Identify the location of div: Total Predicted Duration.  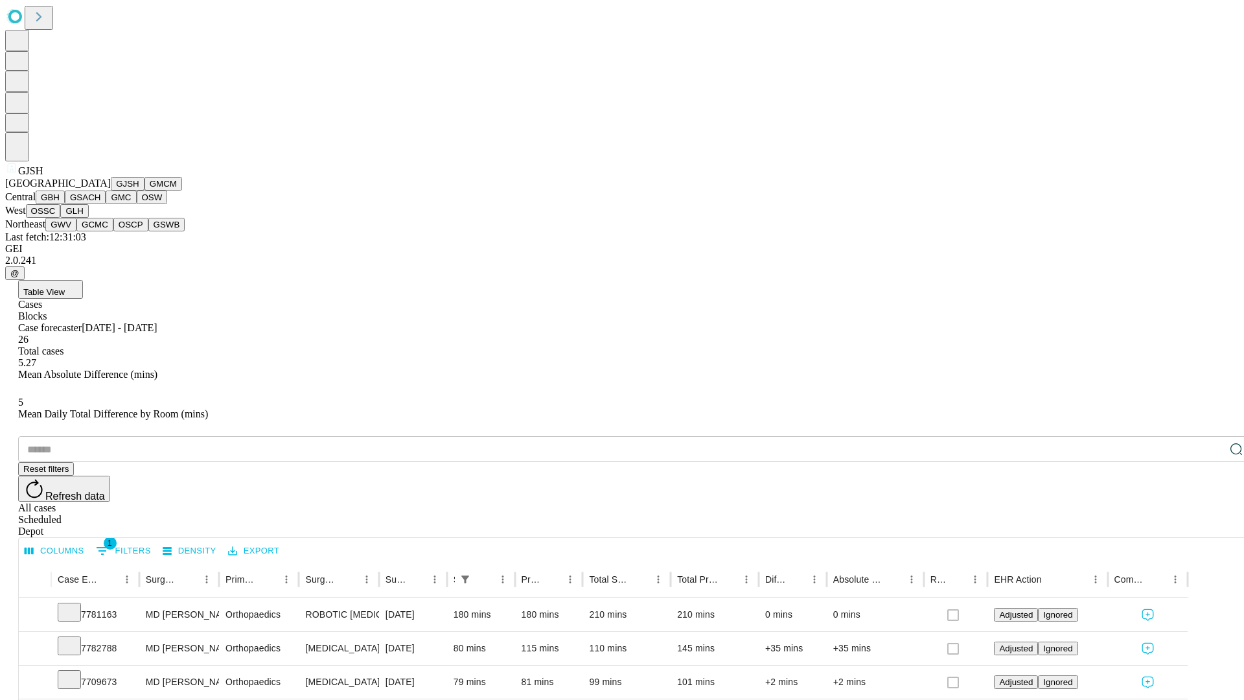
(697, 579).